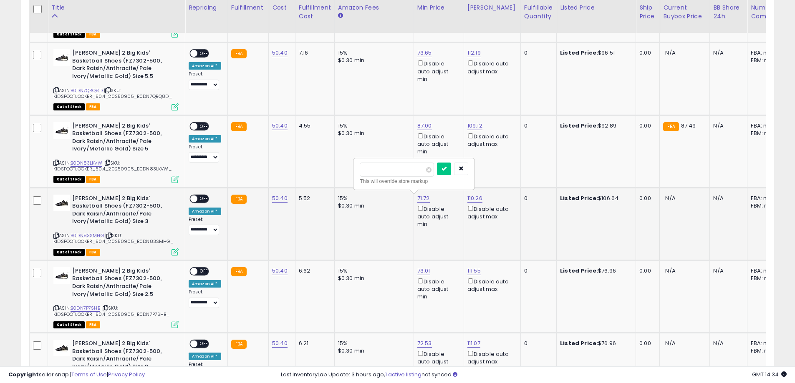 Image resolution: width=795 pixels, height=383 pixels. I want to click on div: Repricing, so click(206, 8).